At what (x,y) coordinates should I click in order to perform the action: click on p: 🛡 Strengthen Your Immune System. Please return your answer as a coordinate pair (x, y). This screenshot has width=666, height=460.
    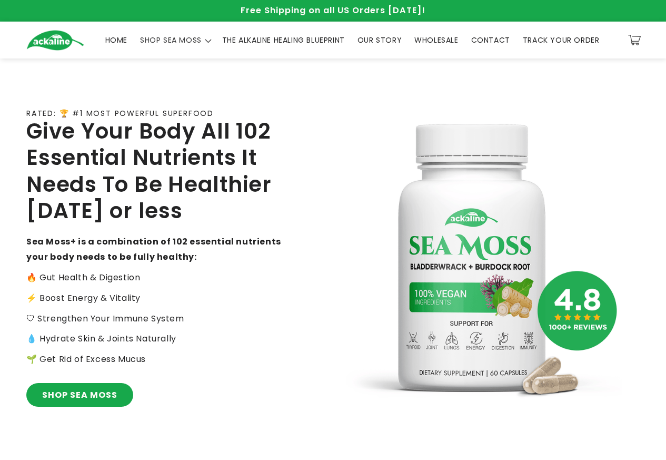
    Looking at the image, I should click on (161, 319).